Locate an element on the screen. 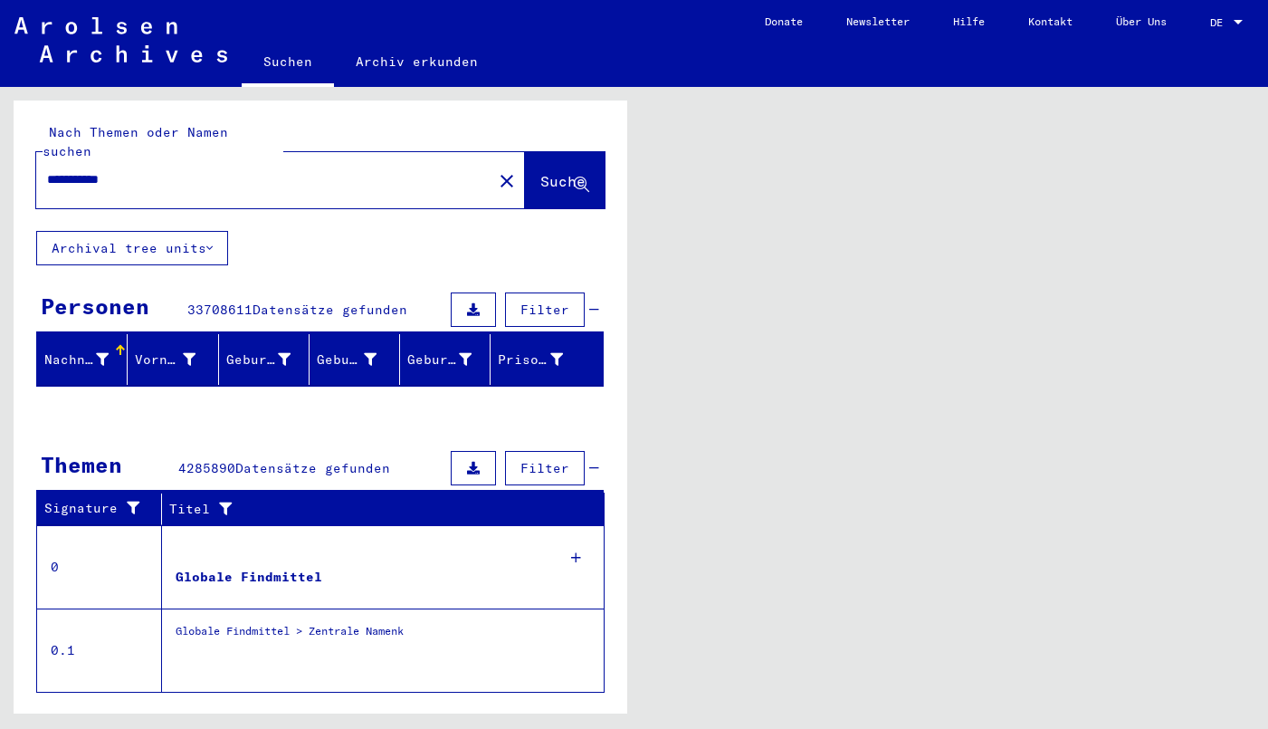 The width and height of the screenshot is (1268, 729). button: Suche is located at coordinates (565, 180).